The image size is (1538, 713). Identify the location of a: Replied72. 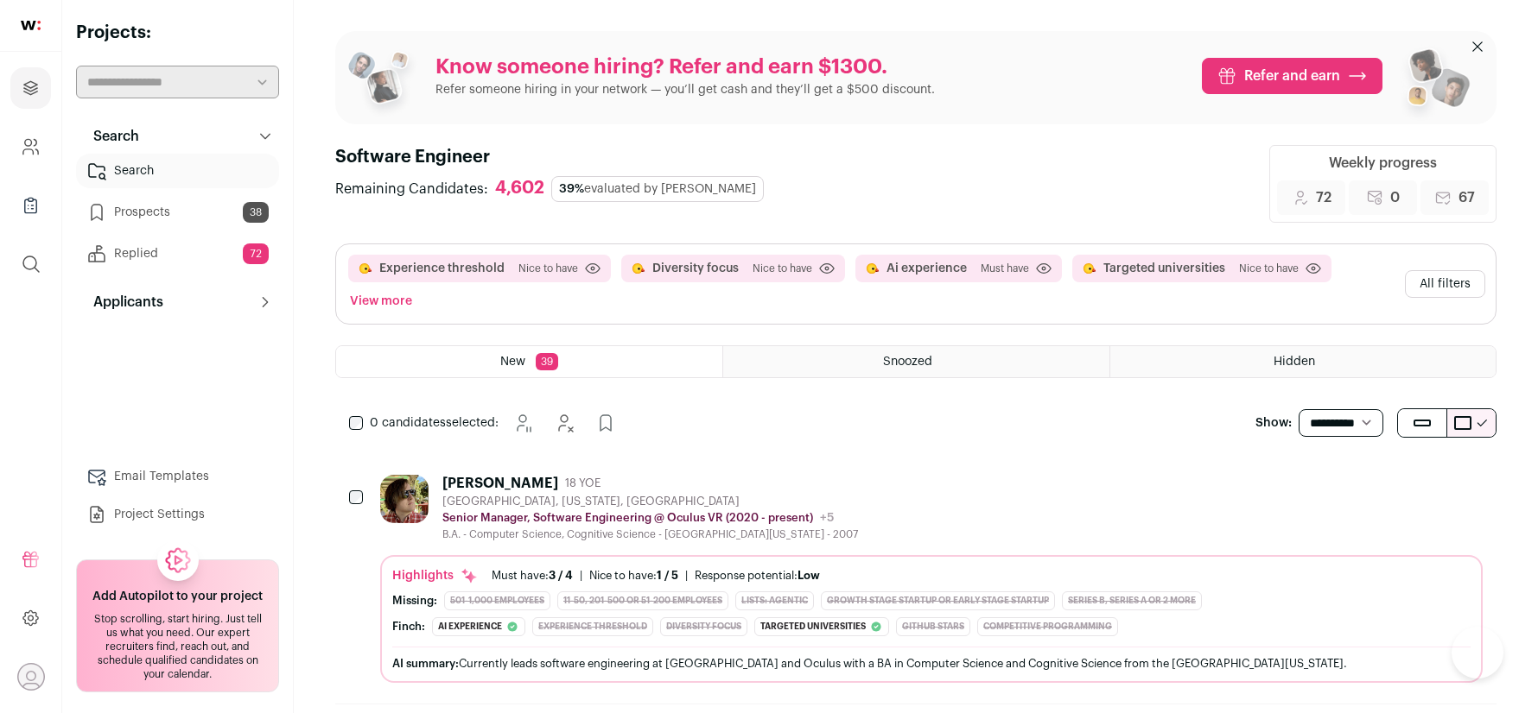
(177, 254).